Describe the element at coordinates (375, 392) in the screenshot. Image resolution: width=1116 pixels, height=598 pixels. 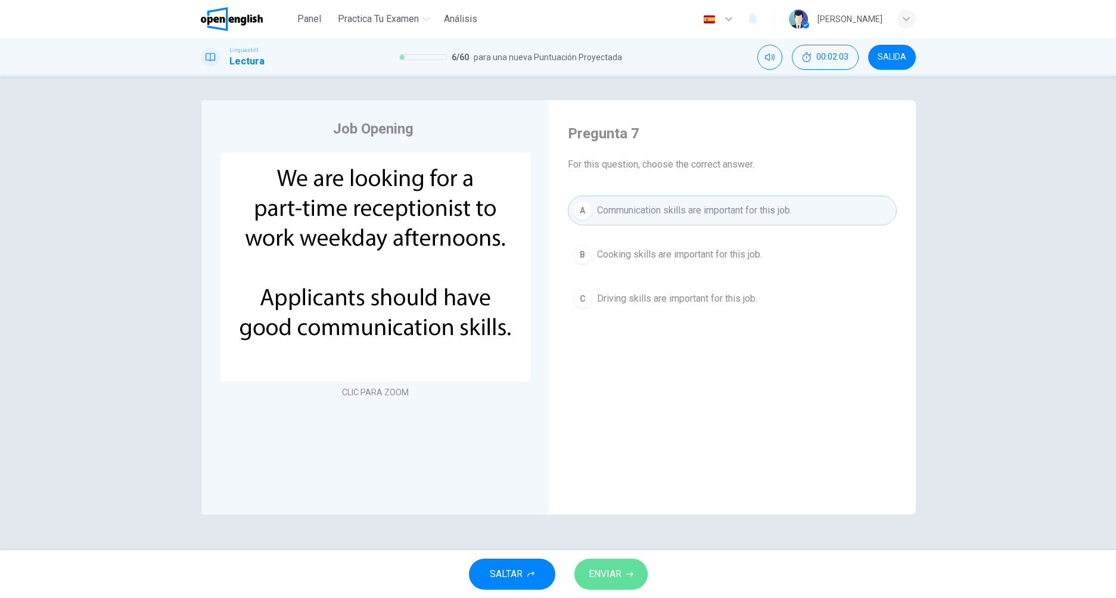
I see `button: CLIC PARA ZOOM` at that location.